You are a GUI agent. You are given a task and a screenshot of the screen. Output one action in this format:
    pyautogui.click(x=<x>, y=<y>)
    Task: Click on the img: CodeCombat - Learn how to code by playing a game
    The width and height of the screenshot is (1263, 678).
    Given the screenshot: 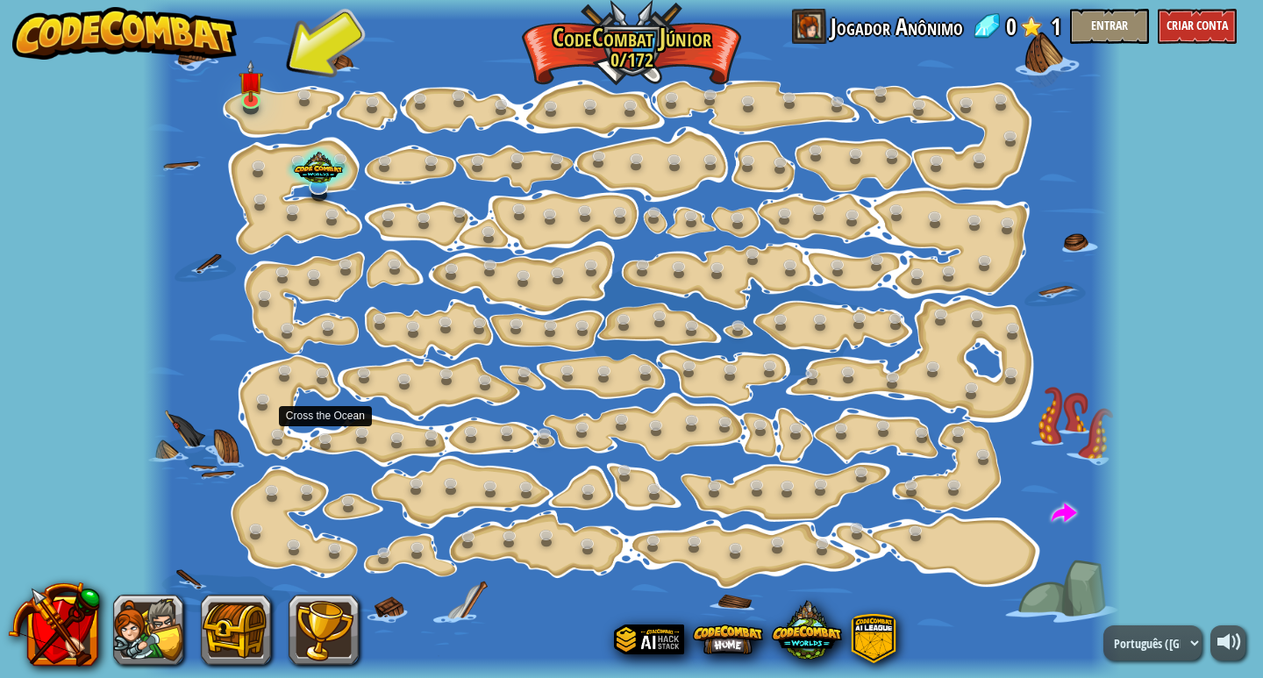 What is the action you would take?
    pyautogui.click(x=125, y=33)
    